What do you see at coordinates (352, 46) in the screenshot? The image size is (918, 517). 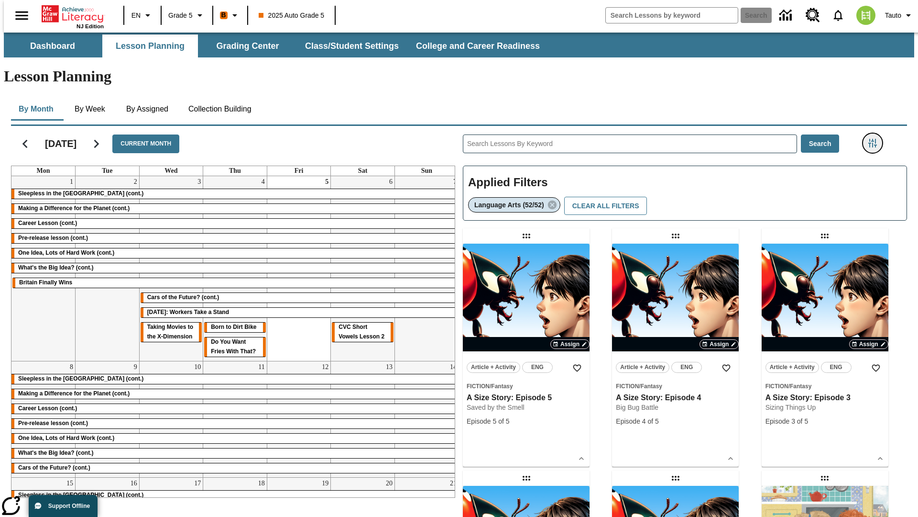 I see `button: Class/Student Settings` at bounding box center [352, 46].